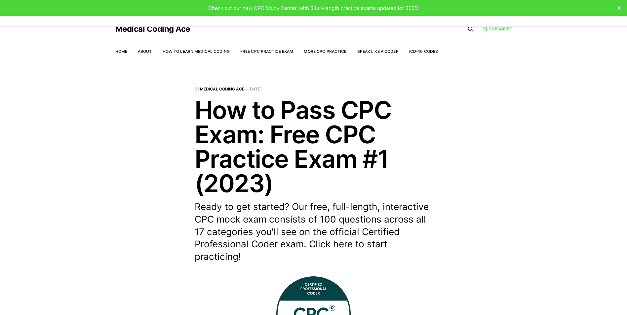 This screenshot has width=627, height=315. I want to click on span: By —, so click(314, 89).